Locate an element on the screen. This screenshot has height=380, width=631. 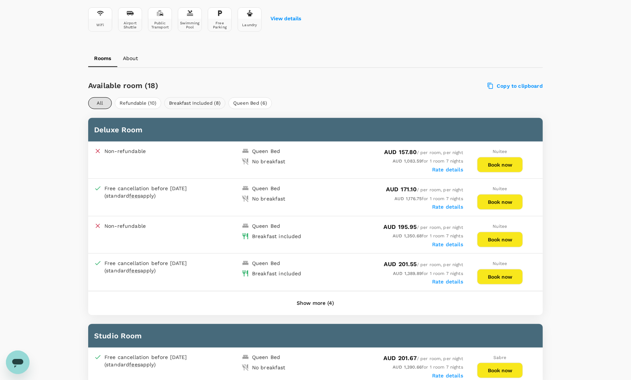
span: AUD 1,083.59 is located at coordinates (407, 161).